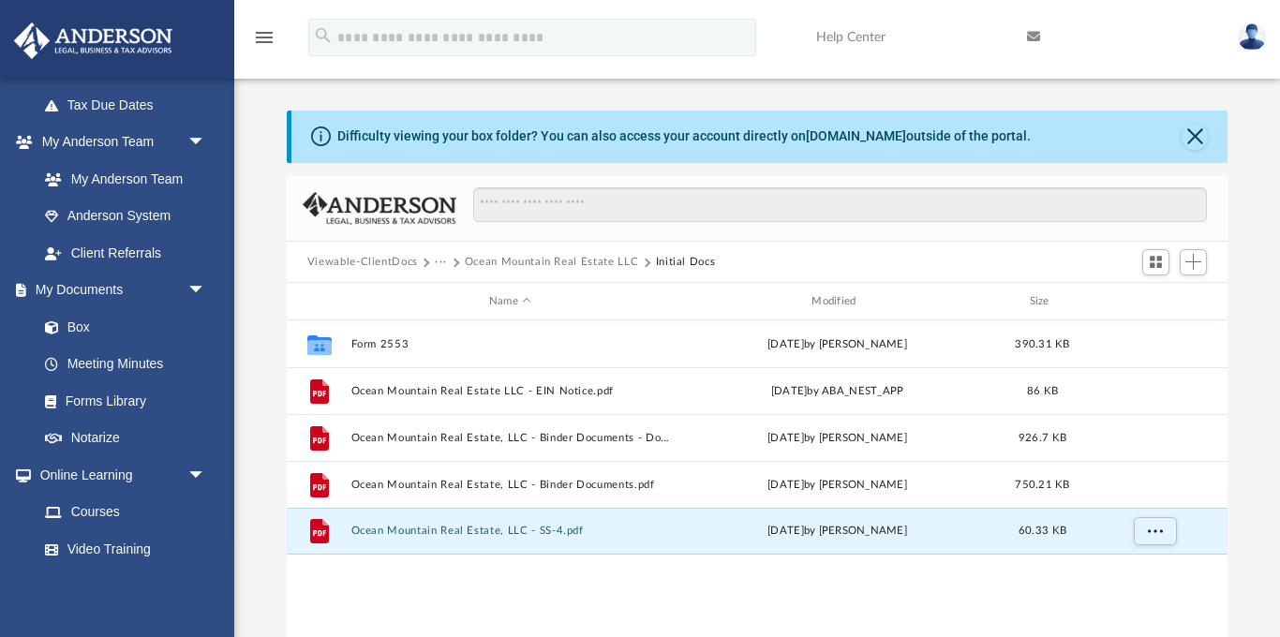 The image size is (1280, 637). What do you see at coordinates (121, 179) in the screenshot?
I see `a: My Anderson Team` at bounding box center [121, 179].